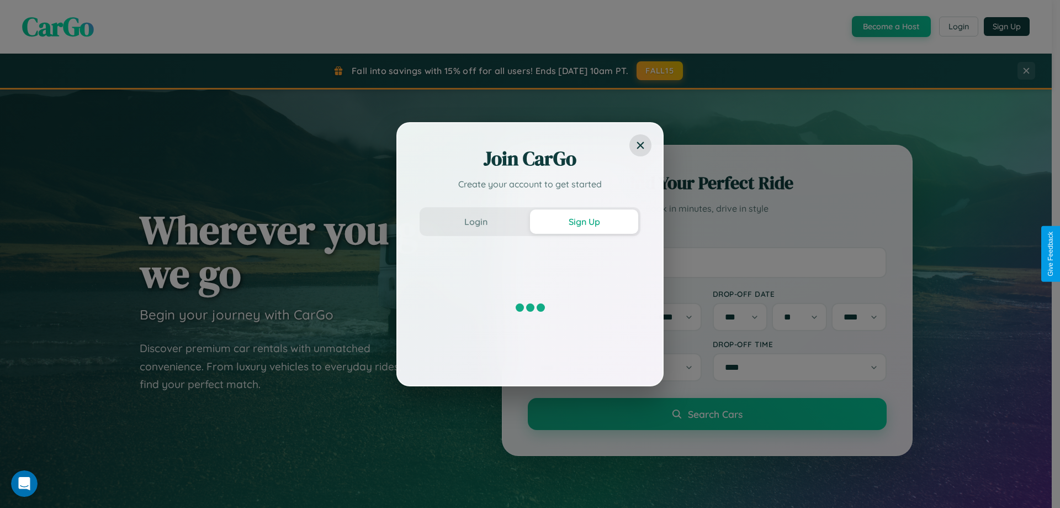  Describe the element at coordinates (530, 159) in the screenshot. I see `h2: Join CarGo` at that location.